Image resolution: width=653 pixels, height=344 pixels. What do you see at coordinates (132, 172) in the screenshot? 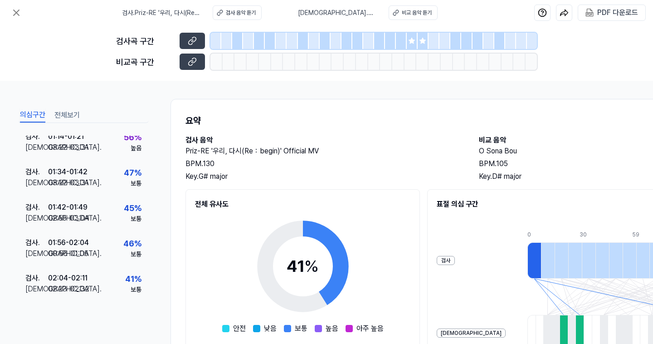
I see `div: 47 %` at bounding box center [132, 172].